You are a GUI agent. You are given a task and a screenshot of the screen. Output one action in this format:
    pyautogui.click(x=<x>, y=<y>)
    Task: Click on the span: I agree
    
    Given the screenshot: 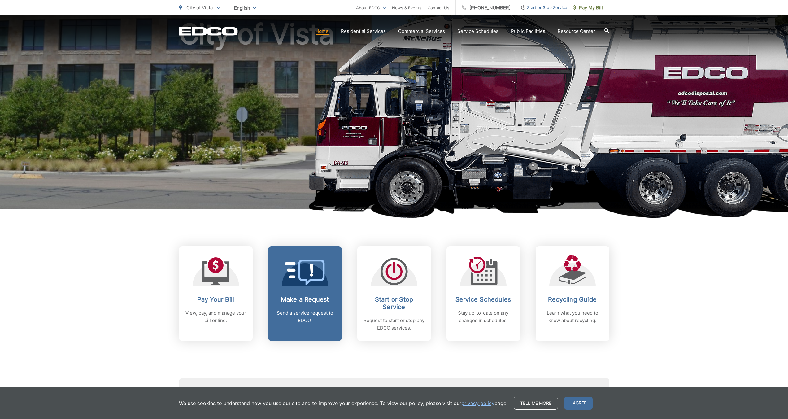 What is the action you would take?
    pyautogui.click(x=578, y=403)
    